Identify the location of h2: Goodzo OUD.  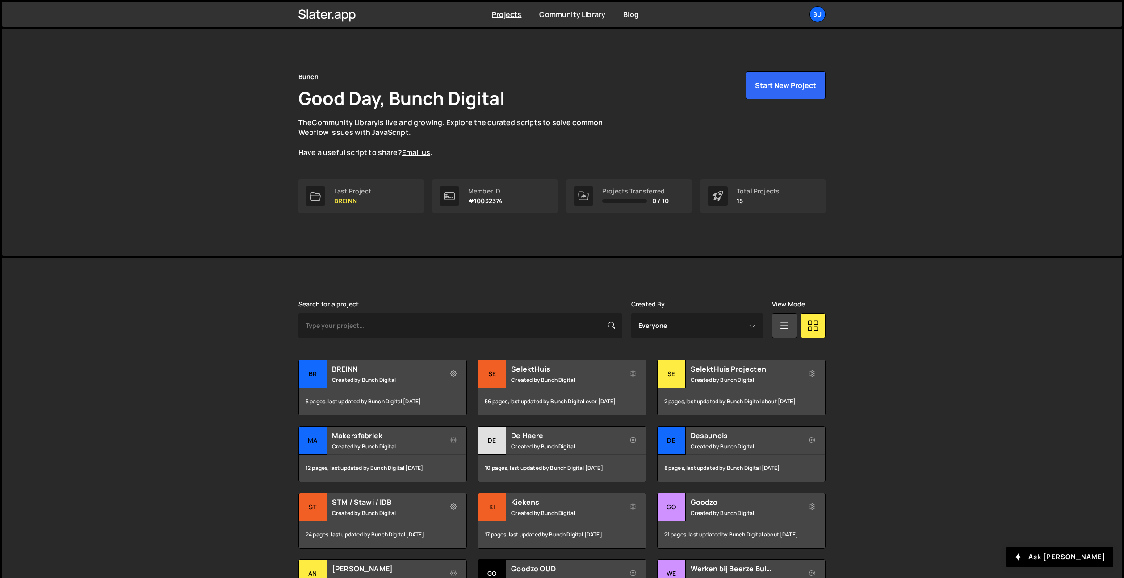
(565, 569).